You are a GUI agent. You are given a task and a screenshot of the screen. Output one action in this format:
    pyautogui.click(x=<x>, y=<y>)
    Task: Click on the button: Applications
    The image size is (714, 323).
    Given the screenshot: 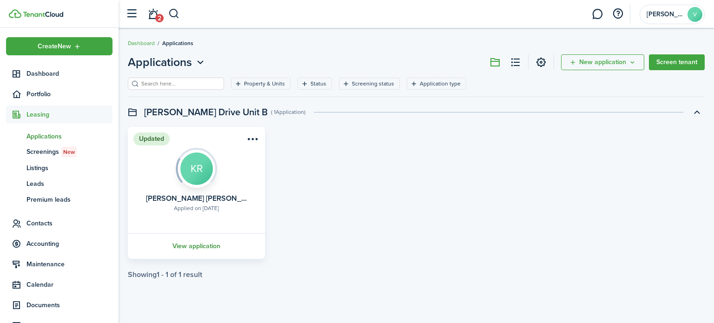 What is the action you would take?
    pyautogui.click(x=167, y=62)
    